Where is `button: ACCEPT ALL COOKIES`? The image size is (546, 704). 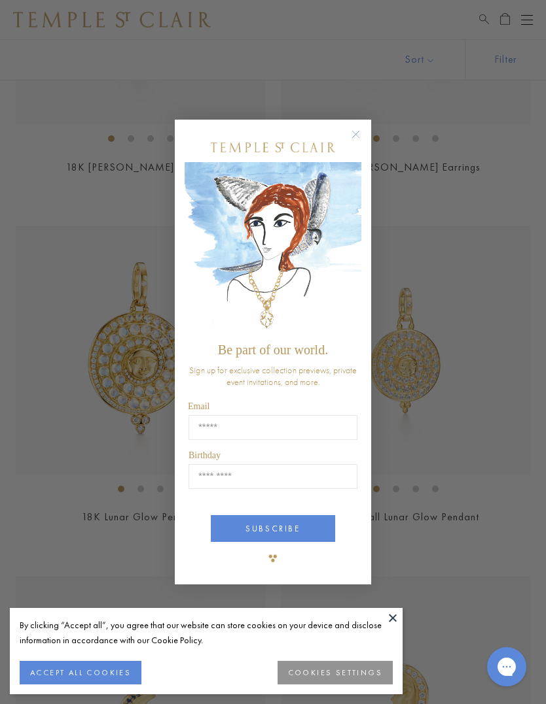
button: ACCEPT ALL COOKIES is located at coordinates (80, 673).